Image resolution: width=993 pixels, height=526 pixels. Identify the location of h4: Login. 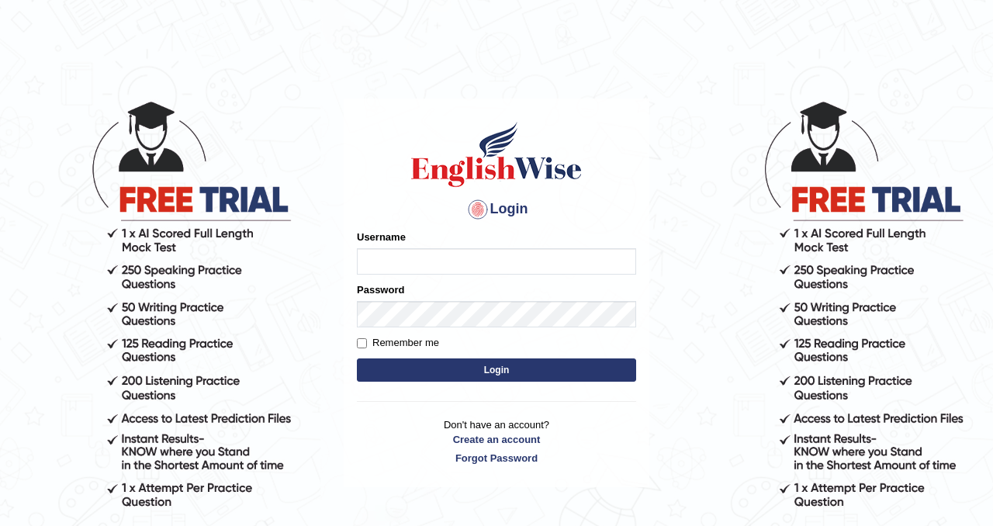
(496, 209).